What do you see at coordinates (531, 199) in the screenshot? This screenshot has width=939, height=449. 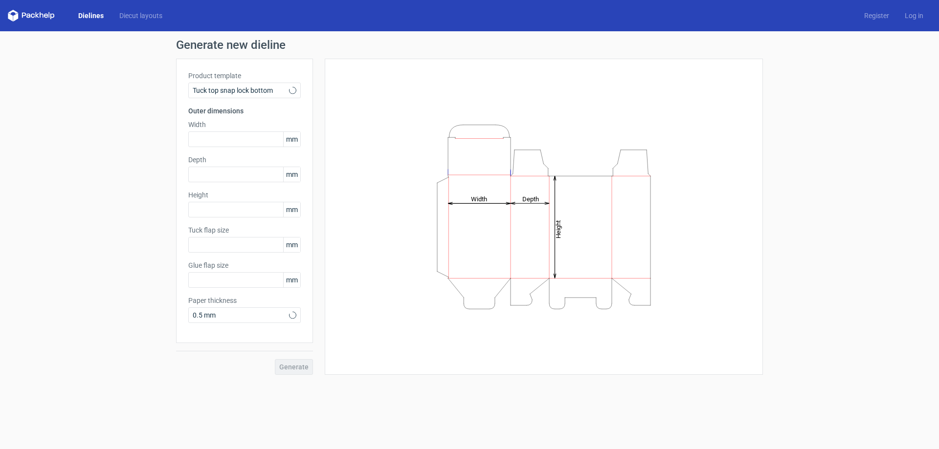 I see `tspan: Depth` at bounding box center [531, 199].